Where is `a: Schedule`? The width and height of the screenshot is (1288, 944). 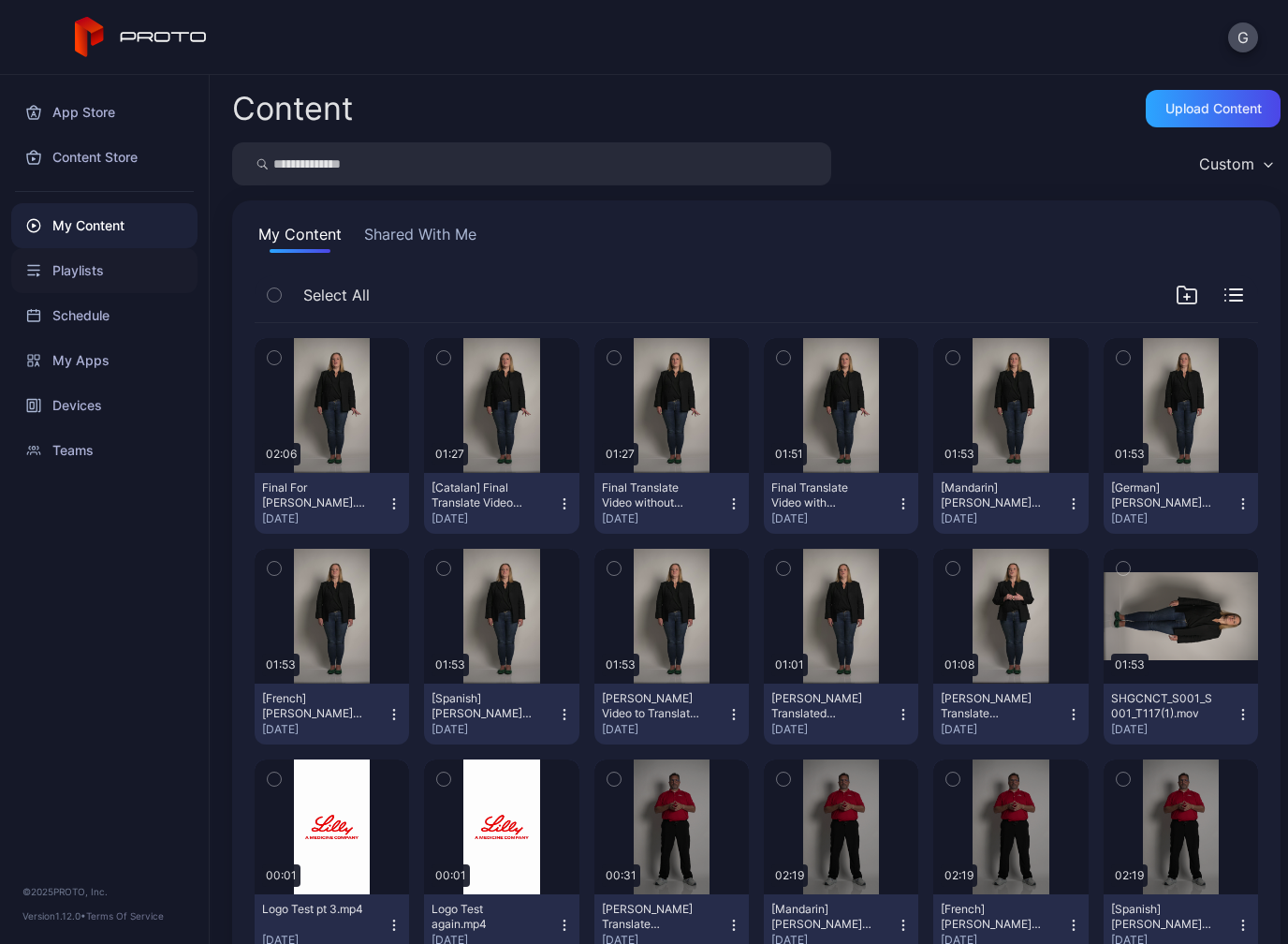
a: Schedule is located at coordinates (104, 315).